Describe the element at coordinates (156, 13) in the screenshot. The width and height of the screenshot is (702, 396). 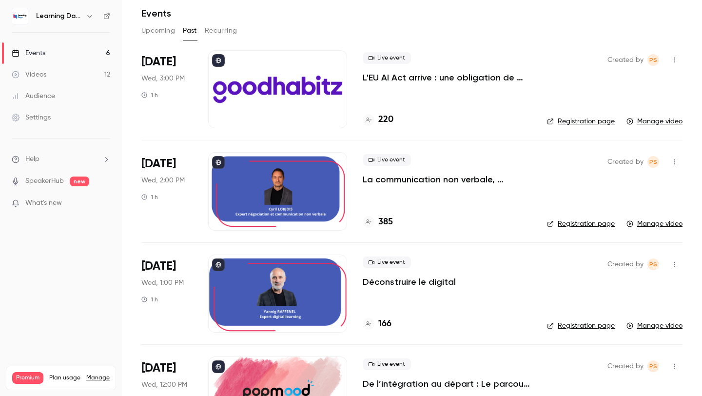
I see `h1: Events` at that location.